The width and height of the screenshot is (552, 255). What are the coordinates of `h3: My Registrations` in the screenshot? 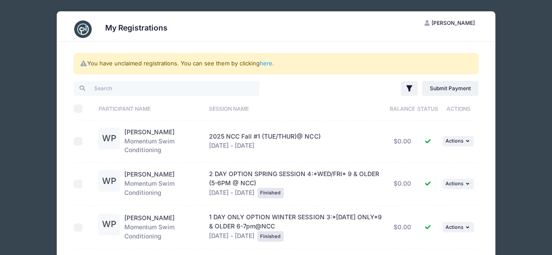 It's located at (136, 27).